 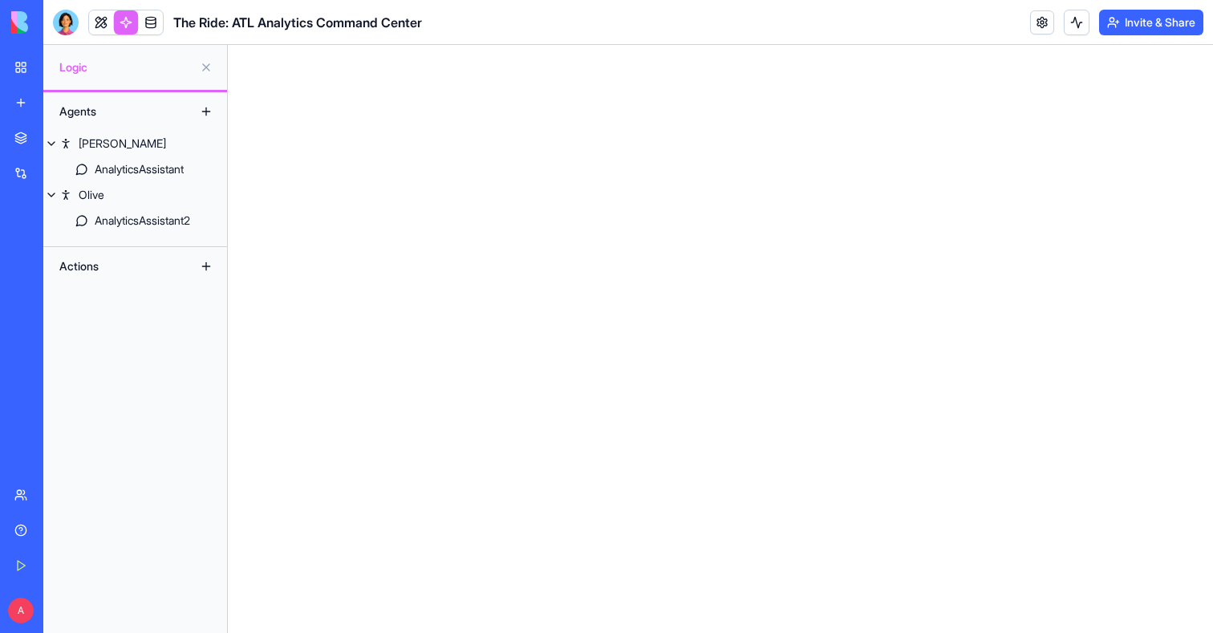 What do you see at coordinates (135, 195) in the screenshot?
I see `a: Olive` at bounding box center [135, 195].